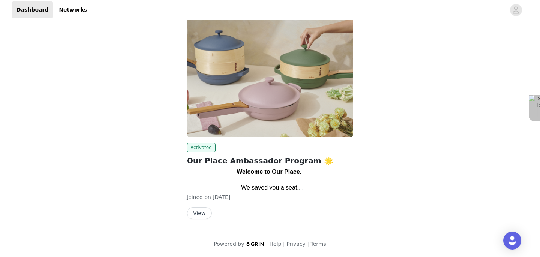 This screenshot has height=257, width=540. I want to click on img: logo, so click(256, 244).